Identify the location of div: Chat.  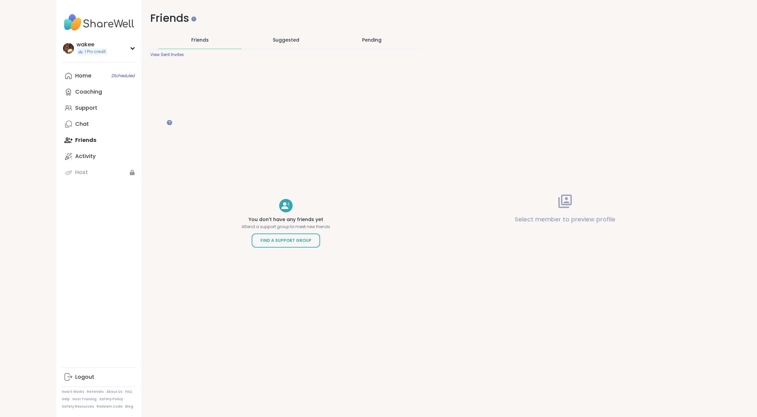
(82, 124).